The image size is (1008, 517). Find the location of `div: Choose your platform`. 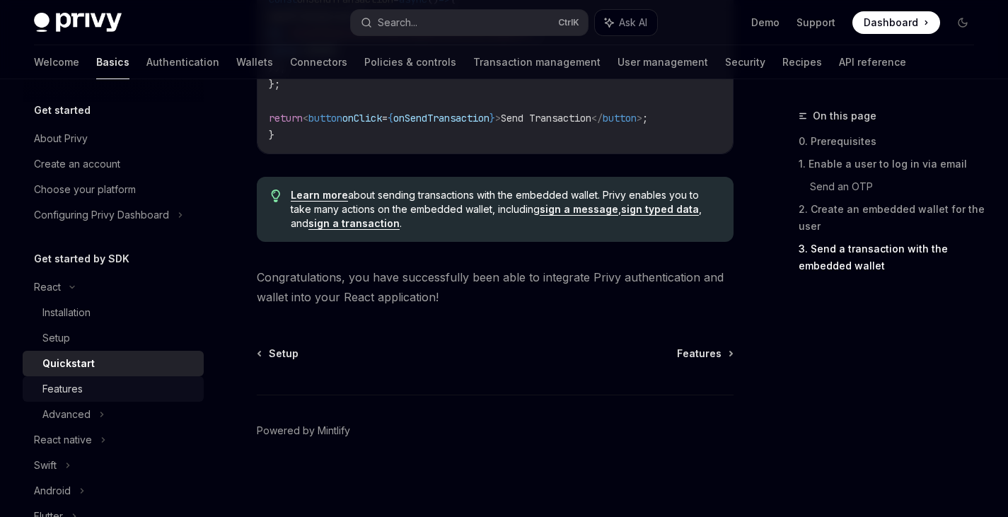

div: Choose your platform is located at coordinates (85, 190).